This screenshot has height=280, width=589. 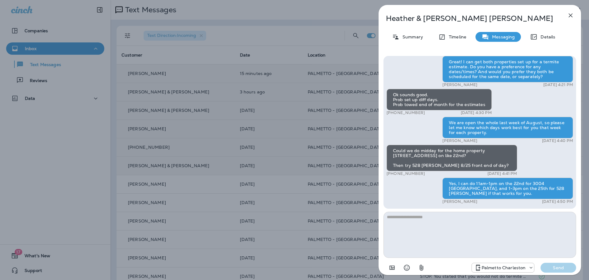 I want to click on p: Details, so click(x=547, y=37).